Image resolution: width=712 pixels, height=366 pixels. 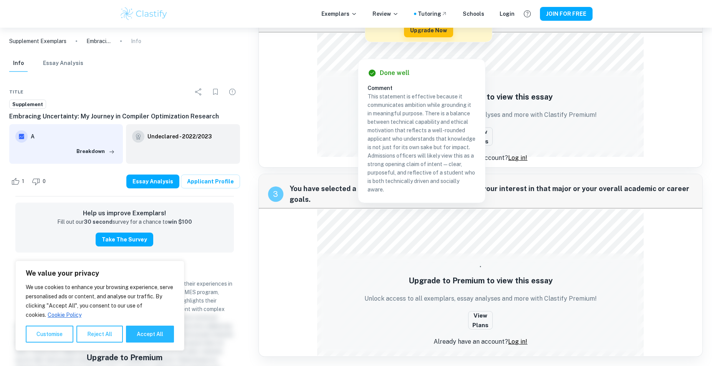 What do you see at coordinates (566, 14) in the screenshot?
I see `a: JOIN FOR FREE` at bounding box center [566, 14].